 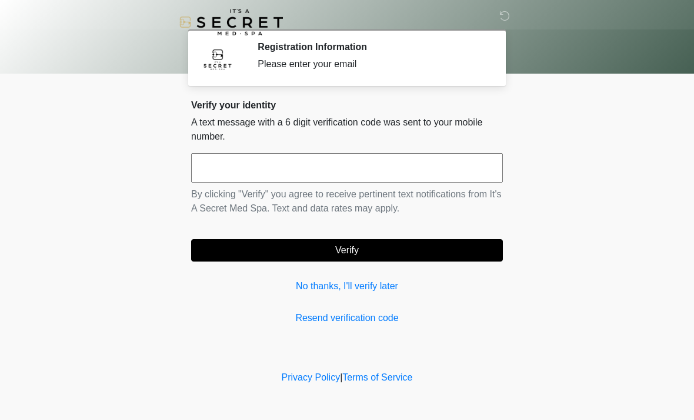 I want to click on img: It's A Secret Med Spa Logo, so click(x=231, y=22).